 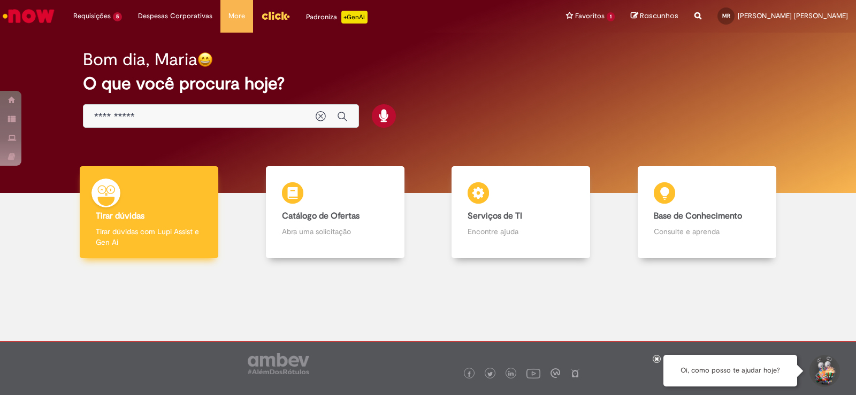 What do you see at coordinates (533, 373) in the screenshot?
I see `img: logo_footer_youtube.png` at bounding box center [533, 373].